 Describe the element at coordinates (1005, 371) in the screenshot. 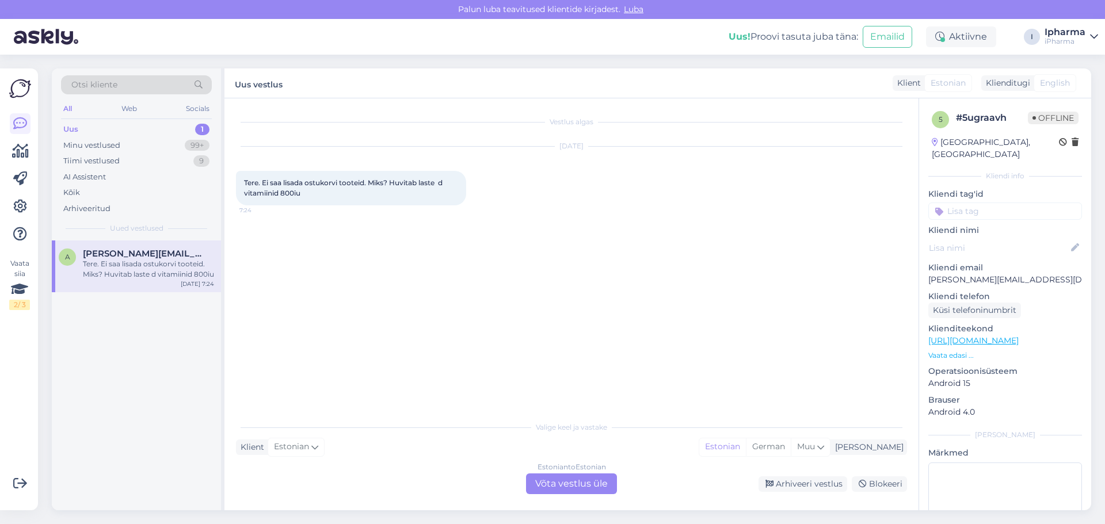

I see `p: Operatsioonisüsteem` at that location.